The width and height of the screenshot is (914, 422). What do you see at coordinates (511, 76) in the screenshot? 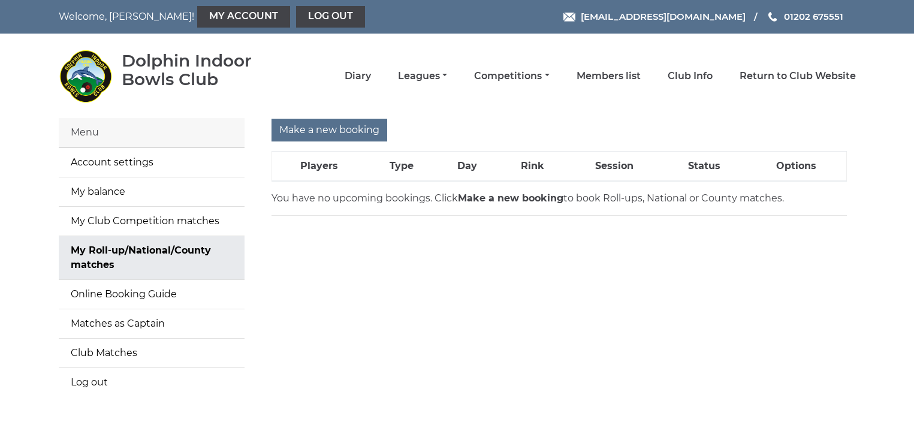
I see `a: Competitions` at bounding box center [511, 76].